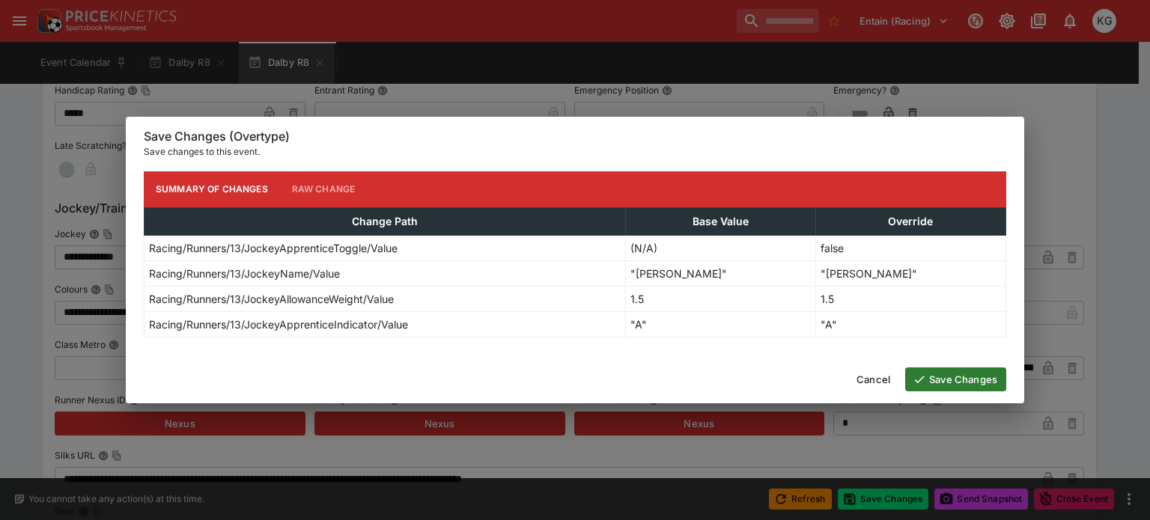 This screenshot has width=1150, height=520. What do you see at coordinates (873, 380) in the screenshot?
I see `button: Cancel` at bounding box center [873, 380].